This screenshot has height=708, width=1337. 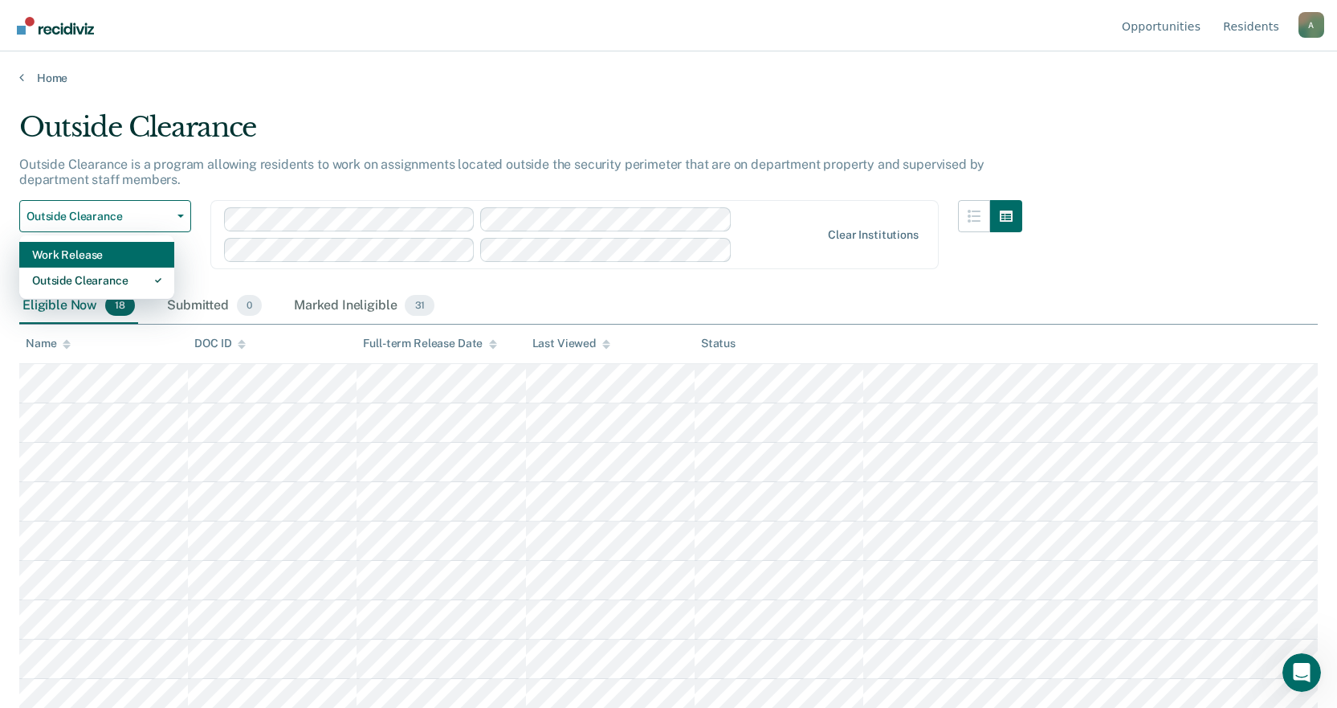 I want to click on span: 0, so click(x=249, y=305).